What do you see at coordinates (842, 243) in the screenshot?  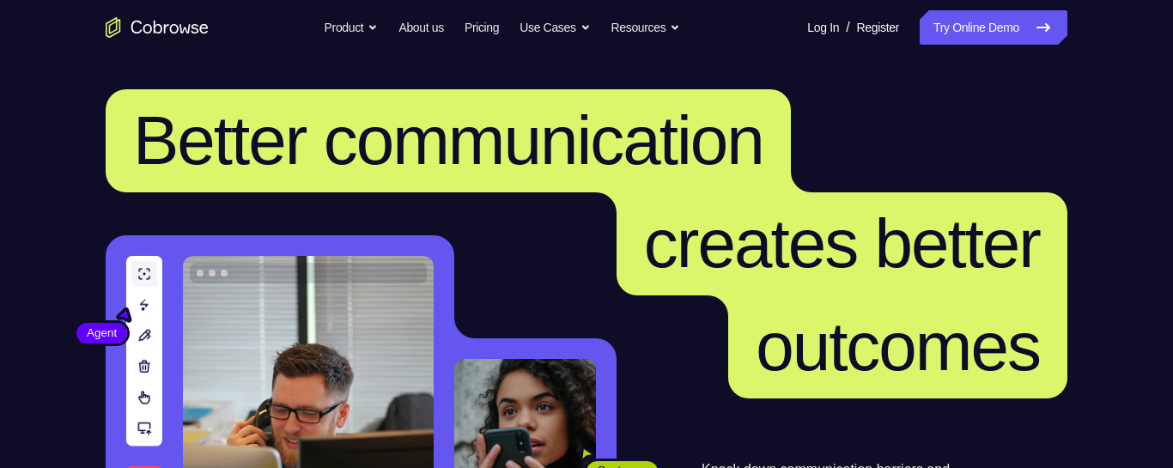 I see `span: creates better` at bounding box center [842, 243].